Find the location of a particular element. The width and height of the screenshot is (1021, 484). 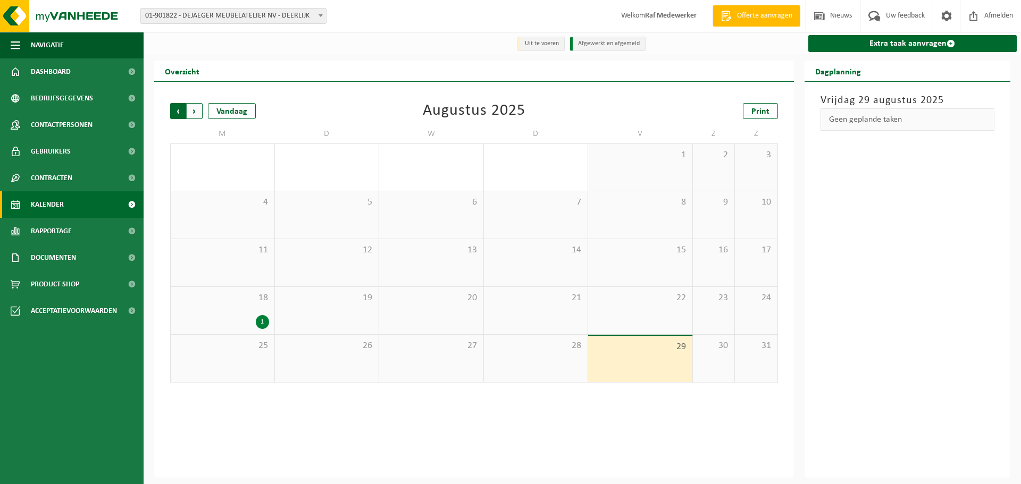

span: 30 is located at coordinates (714, 346).